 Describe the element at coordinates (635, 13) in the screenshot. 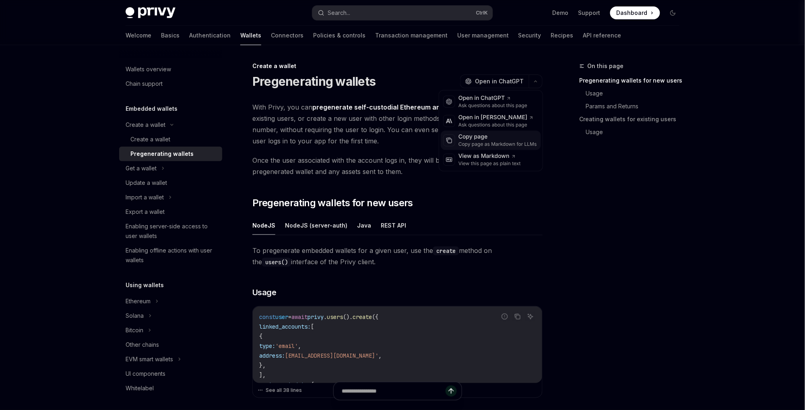

I see `a: Dashboard` at that location.